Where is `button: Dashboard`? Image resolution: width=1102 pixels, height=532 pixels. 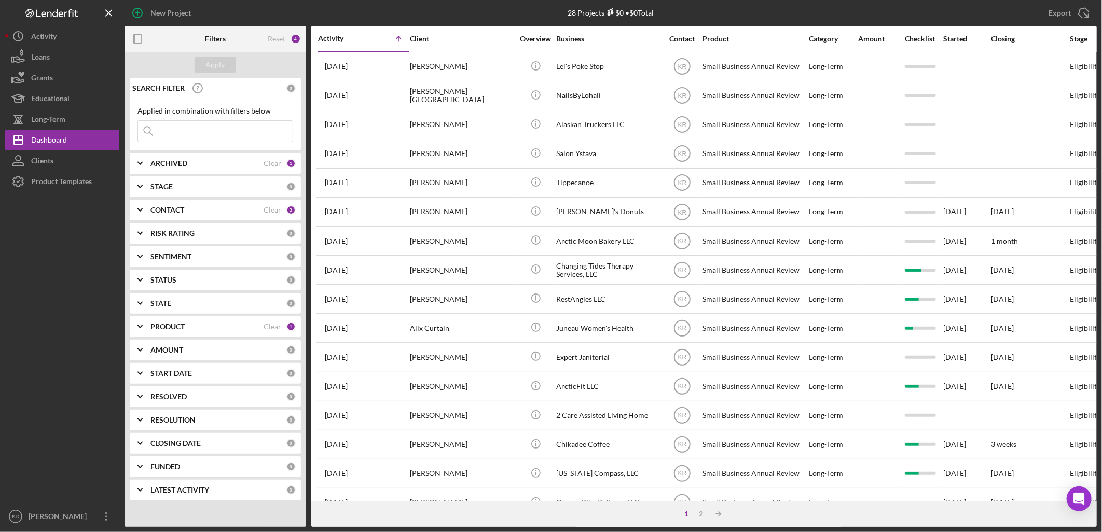
button: Dashboard is located at coordinates (62, 140).